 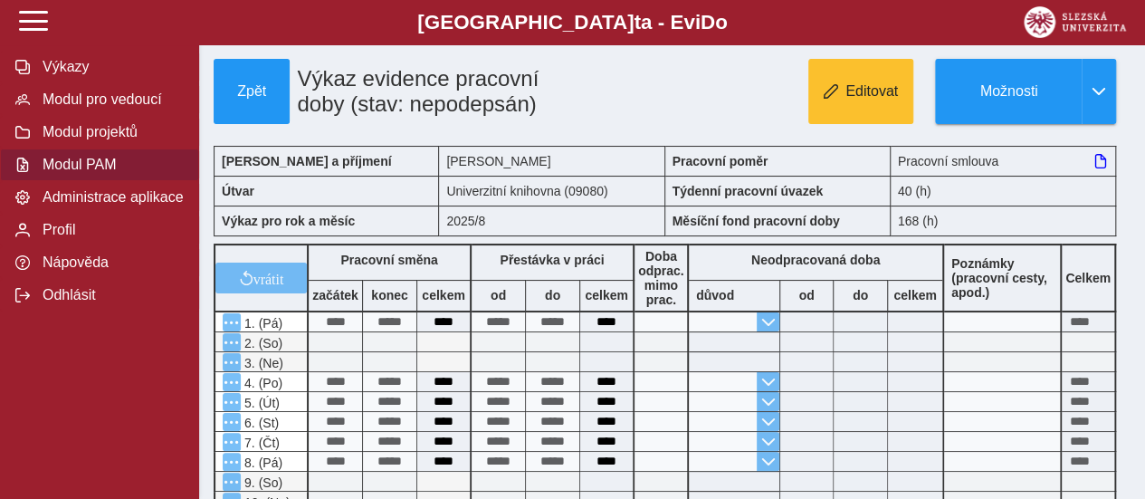 What do you see at coordinates (551, 260) in the screenshot?
I see `b: Přestávka v práci` at bounding box center [551, 260].